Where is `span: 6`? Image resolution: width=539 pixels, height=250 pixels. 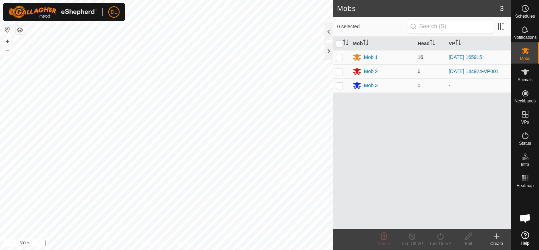 span: 6 is located at coordinates (419, 71).